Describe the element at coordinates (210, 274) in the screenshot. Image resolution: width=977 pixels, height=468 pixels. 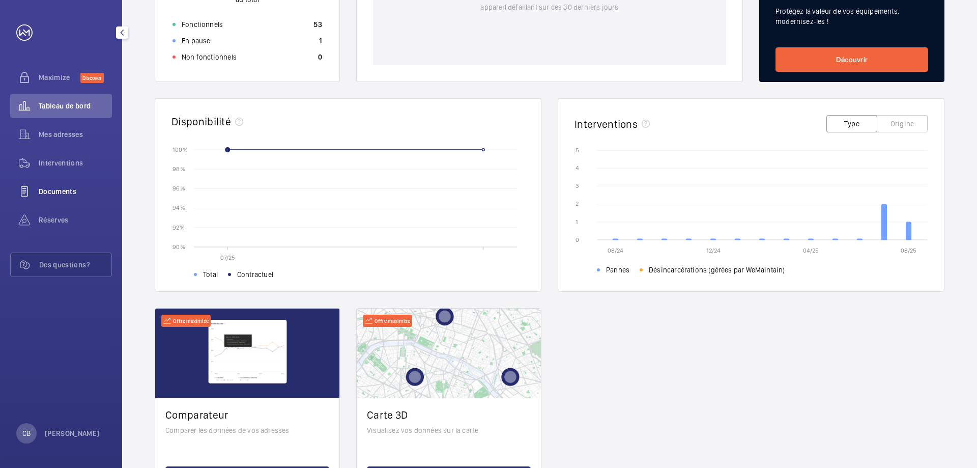
I see `span: Total` at that location.